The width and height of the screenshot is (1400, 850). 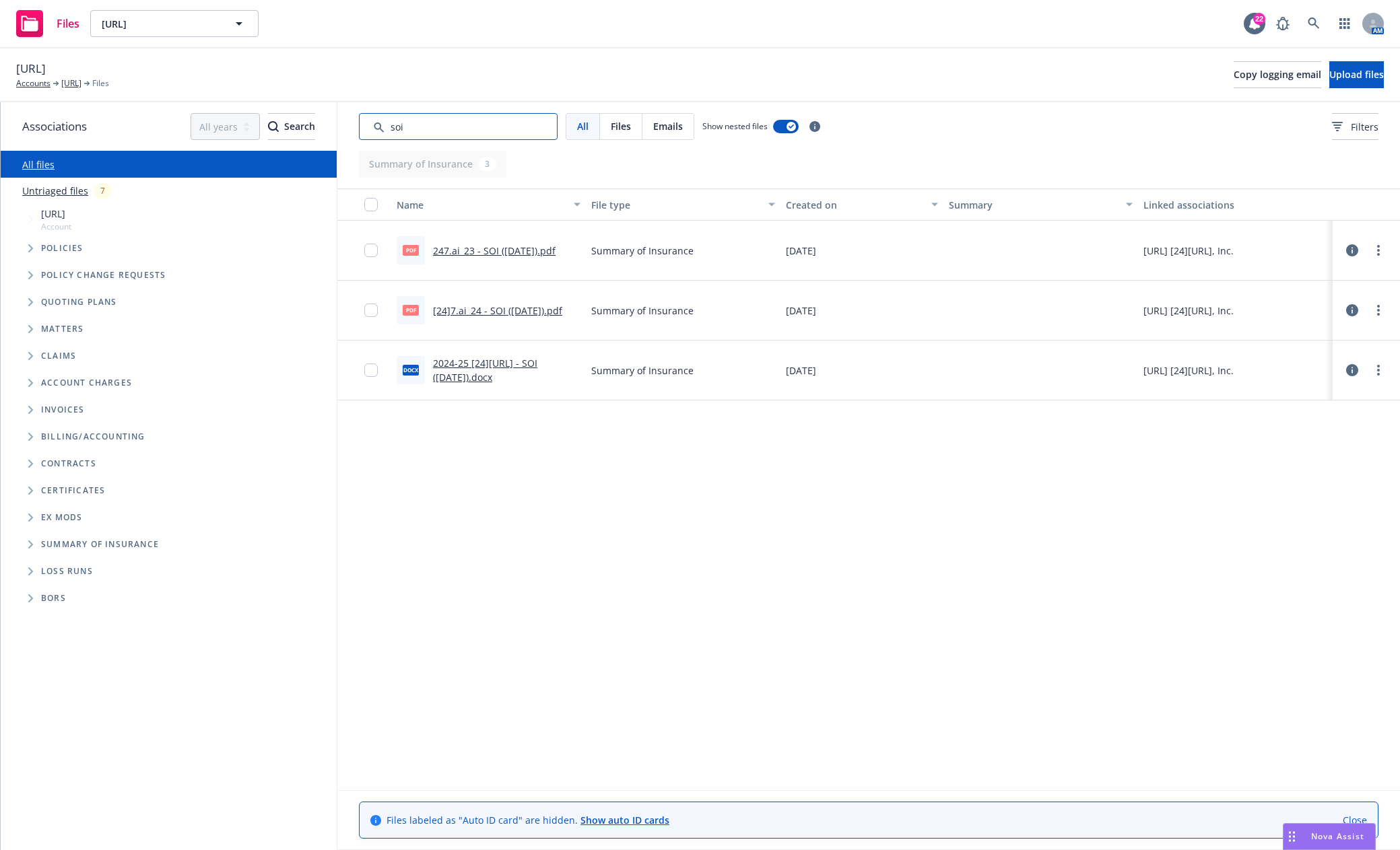 I want to click on span: Account charges, so click(x=86, y=384).